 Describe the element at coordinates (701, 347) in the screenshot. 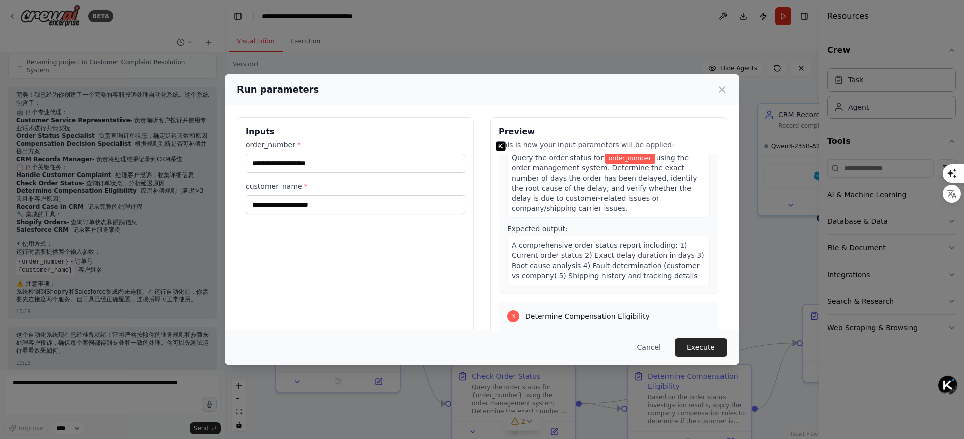

I see `button: Execute` at that location.